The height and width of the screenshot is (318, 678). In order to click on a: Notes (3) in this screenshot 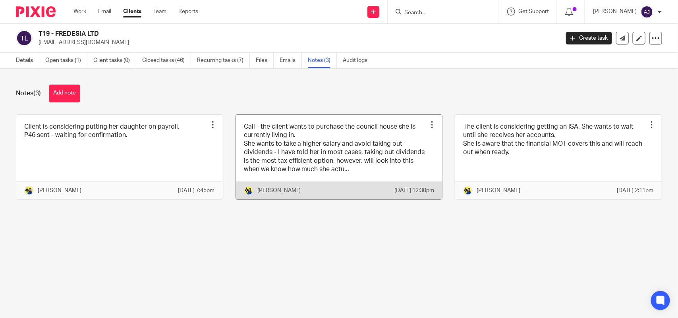, I will do `click(322, 60)`.